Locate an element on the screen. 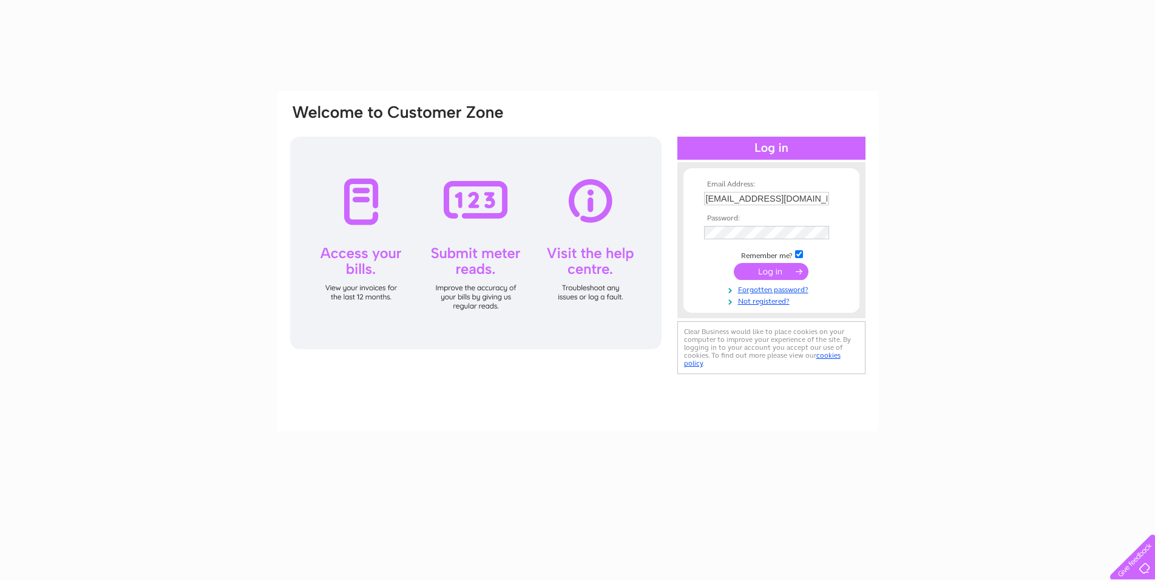 This screenshot has height=580, width=1155. a: cookies policy is located at coordinates (763, 359).